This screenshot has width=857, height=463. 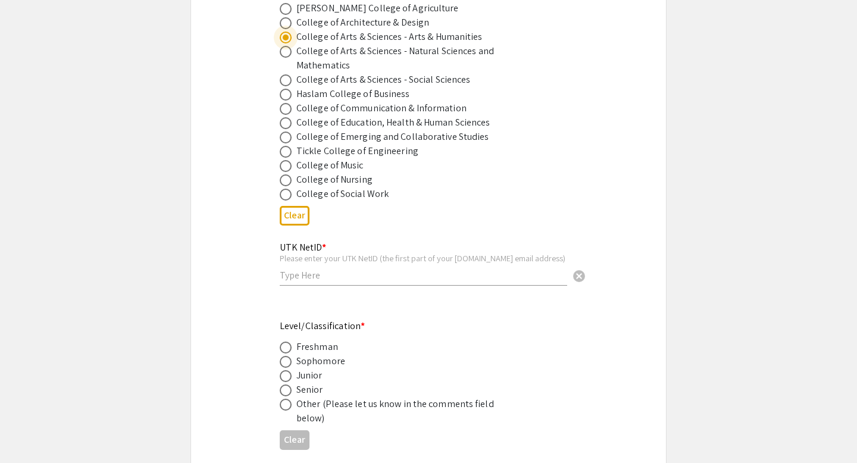 I want to click on div: College of Arts & Sciences - Social Sciences, so click(x=383, y=80).